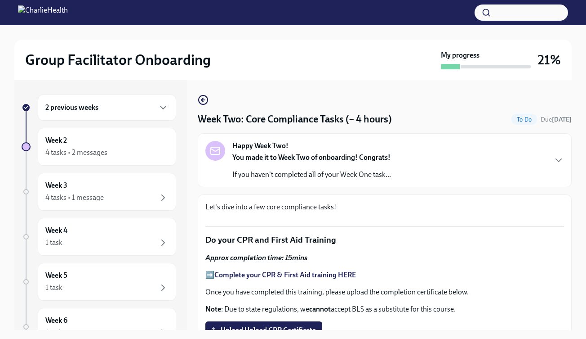 The height and width of the screenshot is (339, 586). What do you see at coordinates (556, 119) in the screenshot?
I see `span: Due` at bounding box center [556, 119].